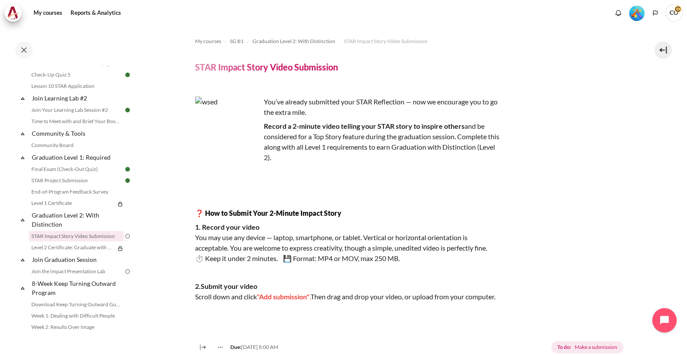 The width and height of the screenshot is (687, 355). I want to click on a: Join the Impact Presentation Lab, so click(76, 272).